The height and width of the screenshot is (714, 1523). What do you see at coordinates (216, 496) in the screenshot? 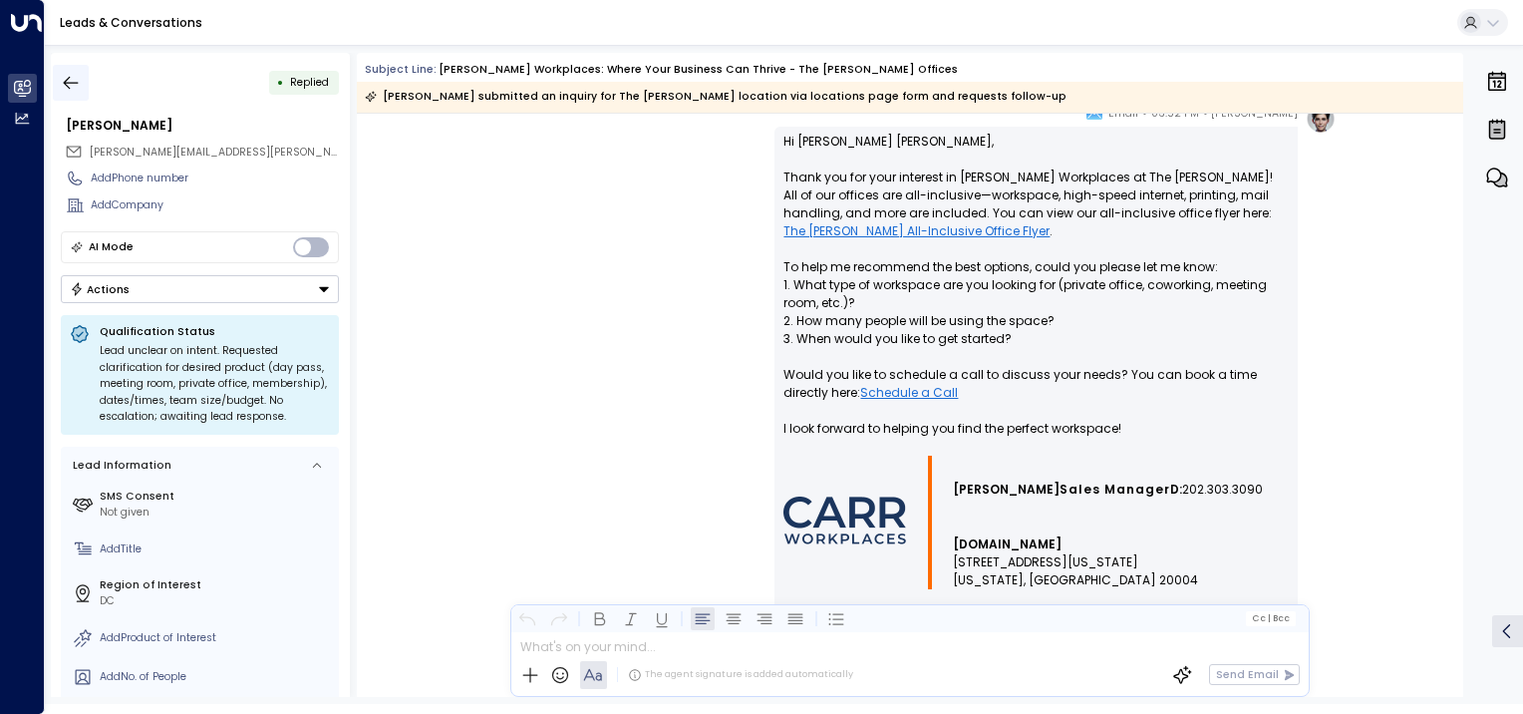
I see `label: SMS Consent` at bounding box center [216, 496].